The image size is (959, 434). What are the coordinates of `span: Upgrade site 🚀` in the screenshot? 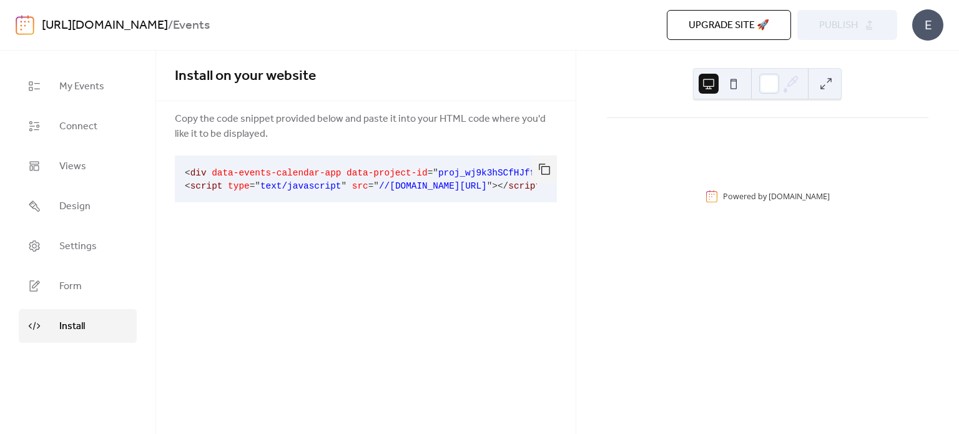 It's located at (729, 26).